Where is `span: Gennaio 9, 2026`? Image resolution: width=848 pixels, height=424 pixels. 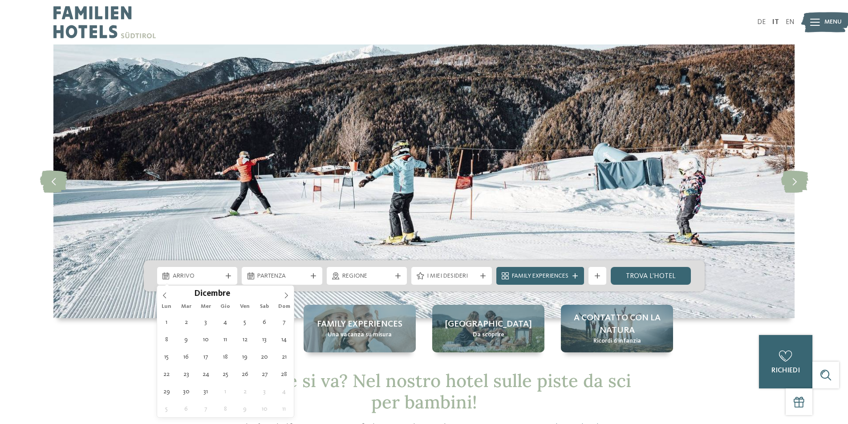
span: Gennaio 9, 2026 is located at coordinates (245, 409).